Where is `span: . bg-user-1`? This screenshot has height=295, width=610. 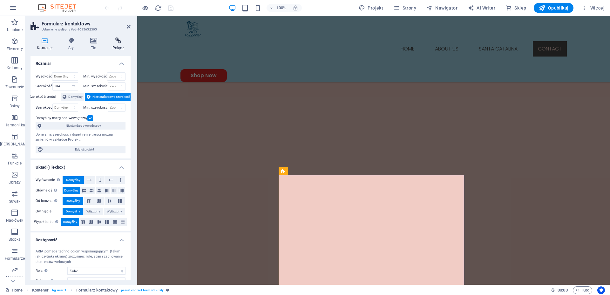 span: . bg-user-1 is located at coordinates (59, 291).